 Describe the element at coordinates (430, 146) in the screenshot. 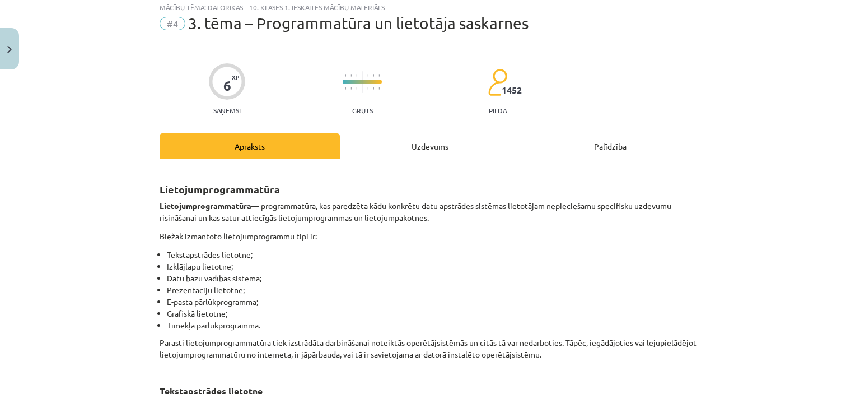

I see `div: Uzdevums` at that location.